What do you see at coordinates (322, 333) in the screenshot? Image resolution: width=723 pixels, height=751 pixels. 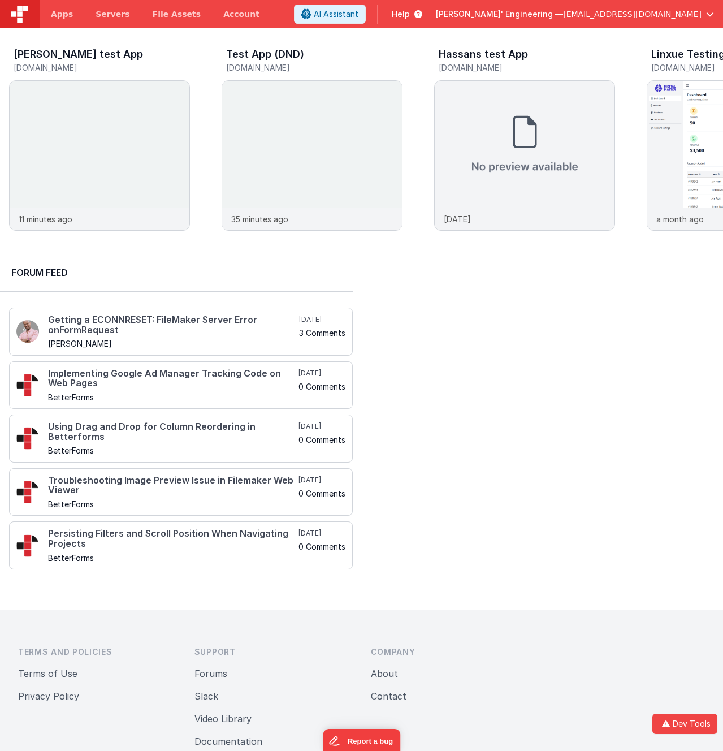 I see `h5: 3 Comments` at bounding box center [322, 333].